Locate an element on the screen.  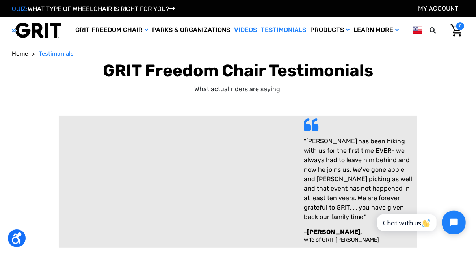
a: GRIT Freedom Chair is located at coordinates (112, 30).